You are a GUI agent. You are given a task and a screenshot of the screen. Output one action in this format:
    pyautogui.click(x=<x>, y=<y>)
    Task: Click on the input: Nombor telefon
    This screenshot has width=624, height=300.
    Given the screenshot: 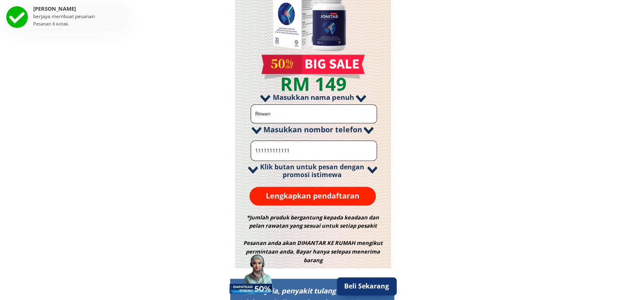 What is the action you would take?
    pyautogui.click(x=314, y=150)
    